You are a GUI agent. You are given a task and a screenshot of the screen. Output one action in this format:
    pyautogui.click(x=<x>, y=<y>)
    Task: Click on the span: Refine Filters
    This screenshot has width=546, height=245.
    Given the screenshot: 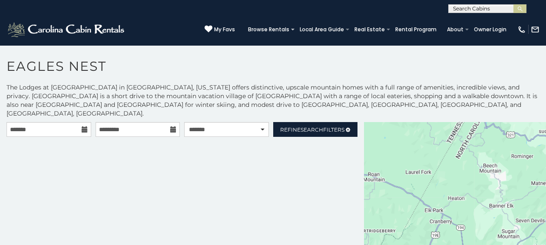 What is the action you would take?
    pyautogui.click(x=312, y=130)
    